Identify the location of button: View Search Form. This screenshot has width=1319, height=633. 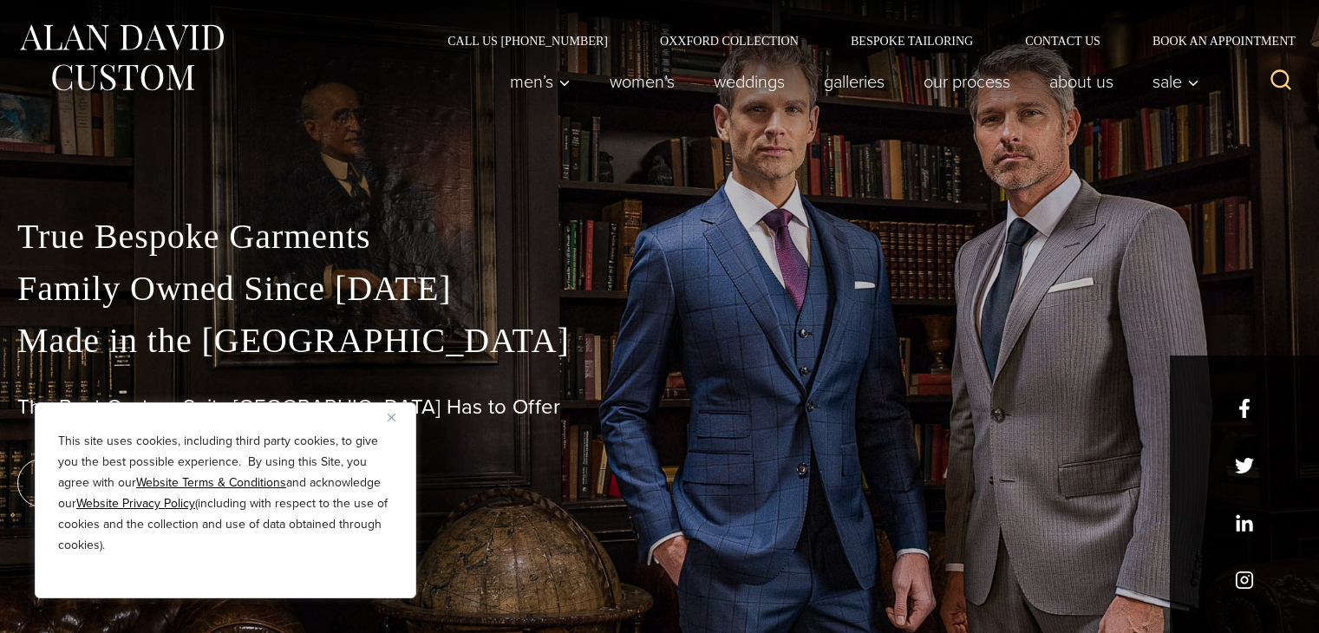
(1281, 82).